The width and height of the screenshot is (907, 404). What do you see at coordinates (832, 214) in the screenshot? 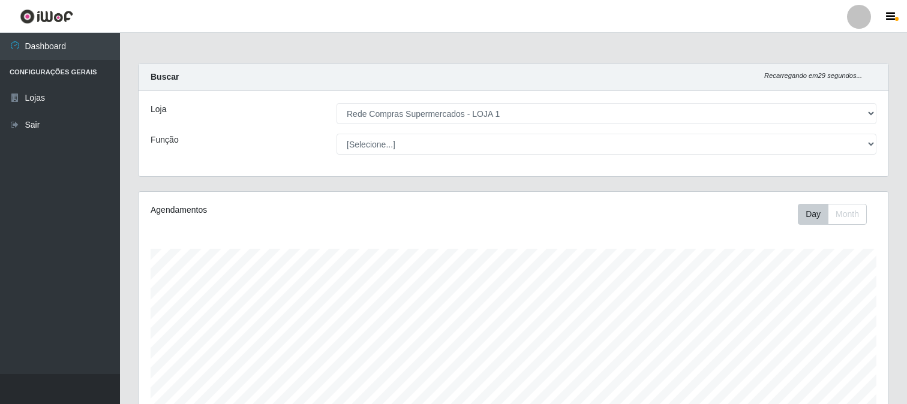
I see `div: First group` at bounding box center [832, 214].